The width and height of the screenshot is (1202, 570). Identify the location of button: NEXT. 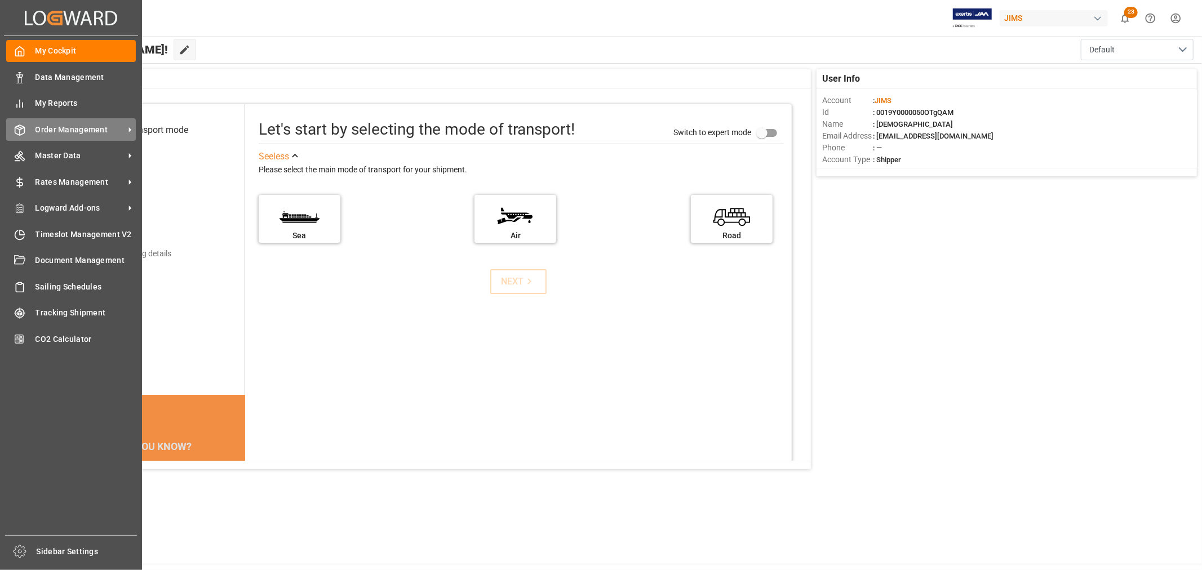
(519, 282).